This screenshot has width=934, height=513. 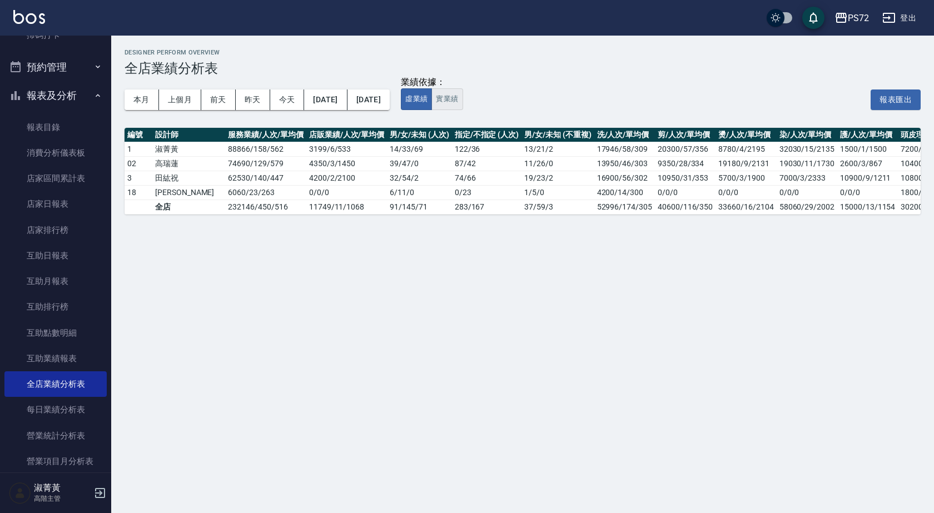 What do you see at coordinates (624, 163) in the screenshot?
I see `td: 13950/46/303` at bounding box center [624, 163].